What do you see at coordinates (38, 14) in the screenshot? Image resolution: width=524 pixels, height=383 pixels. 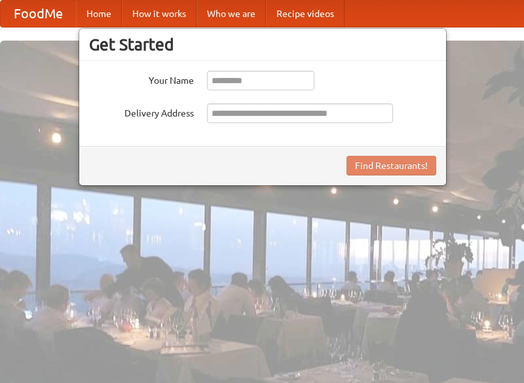 I see `a: FoodMe` at bounding box center [38, 14].